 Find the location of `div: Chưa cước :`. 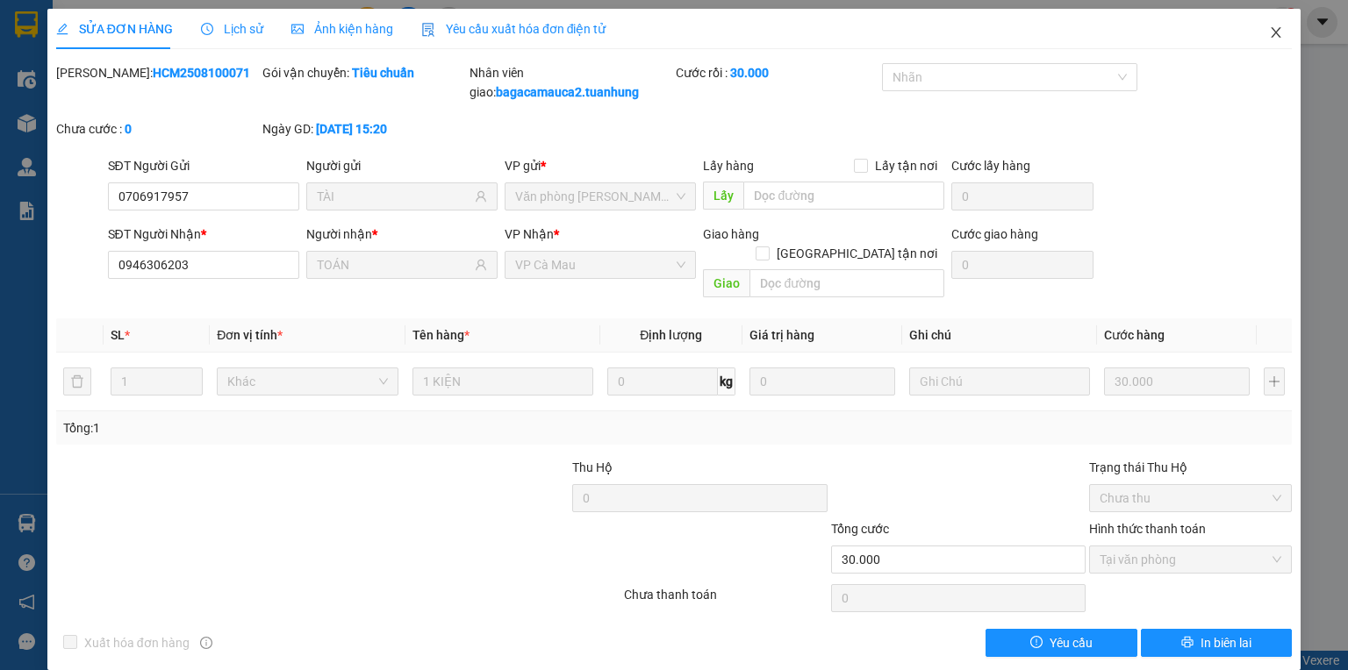

div: Chưa cước : is located at coordinates (157, 129).